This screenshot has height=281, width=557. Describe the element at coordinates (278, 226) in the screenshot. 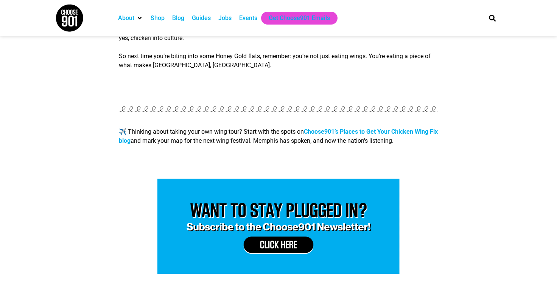

I see `img: A blue background with the words want to stay plugged in? subscribe to the choose60o newsletter. ...` at that location.